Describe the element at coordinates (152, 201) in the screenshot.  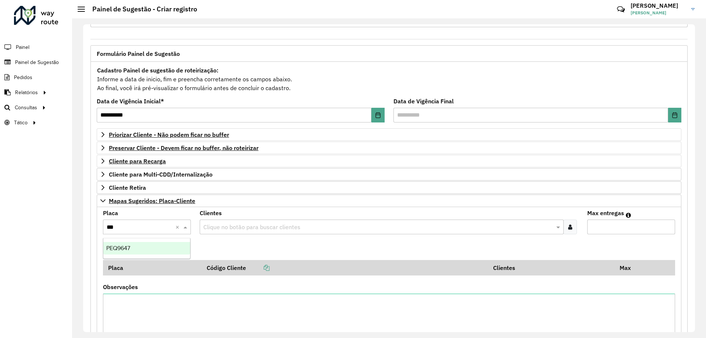
I see `span: Mapas Sugeridos: Placa-Cliente` at that location.